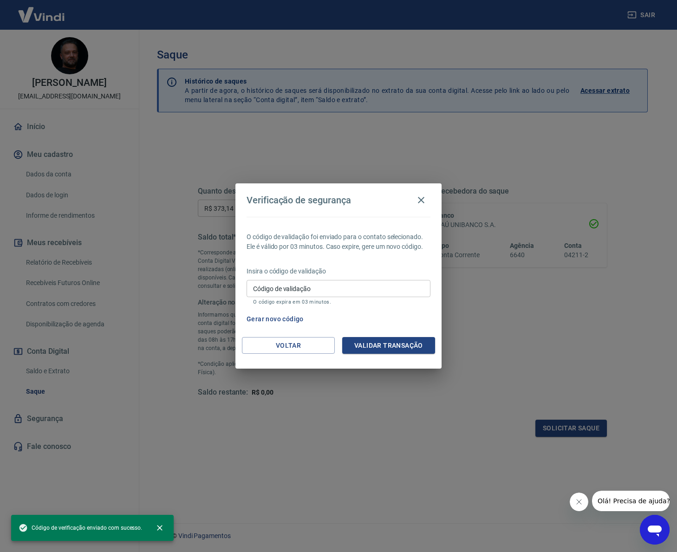 Image resolution: width=677 pixels, height=552 pixels. I want to click on h4: Verificação de segurança, so click(299, 200).